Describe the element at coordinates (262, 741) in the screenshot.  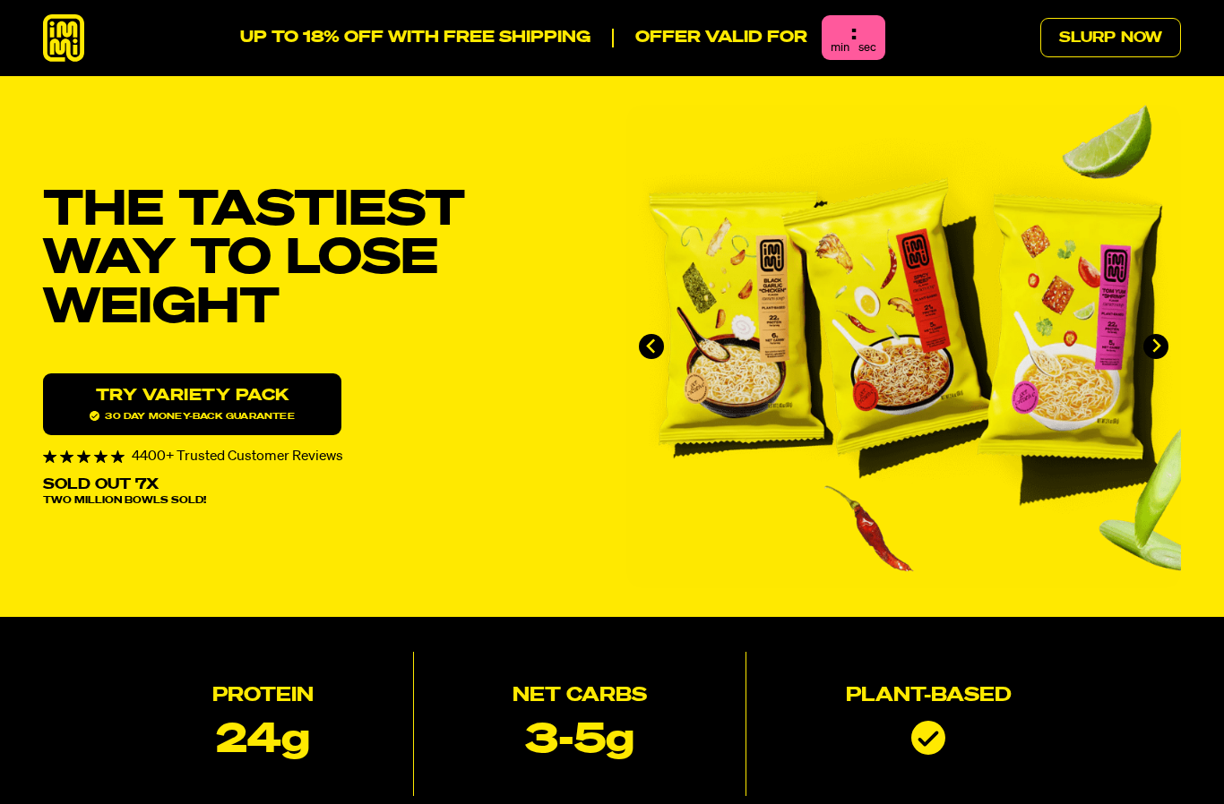
I see `p: 24g` at that location.